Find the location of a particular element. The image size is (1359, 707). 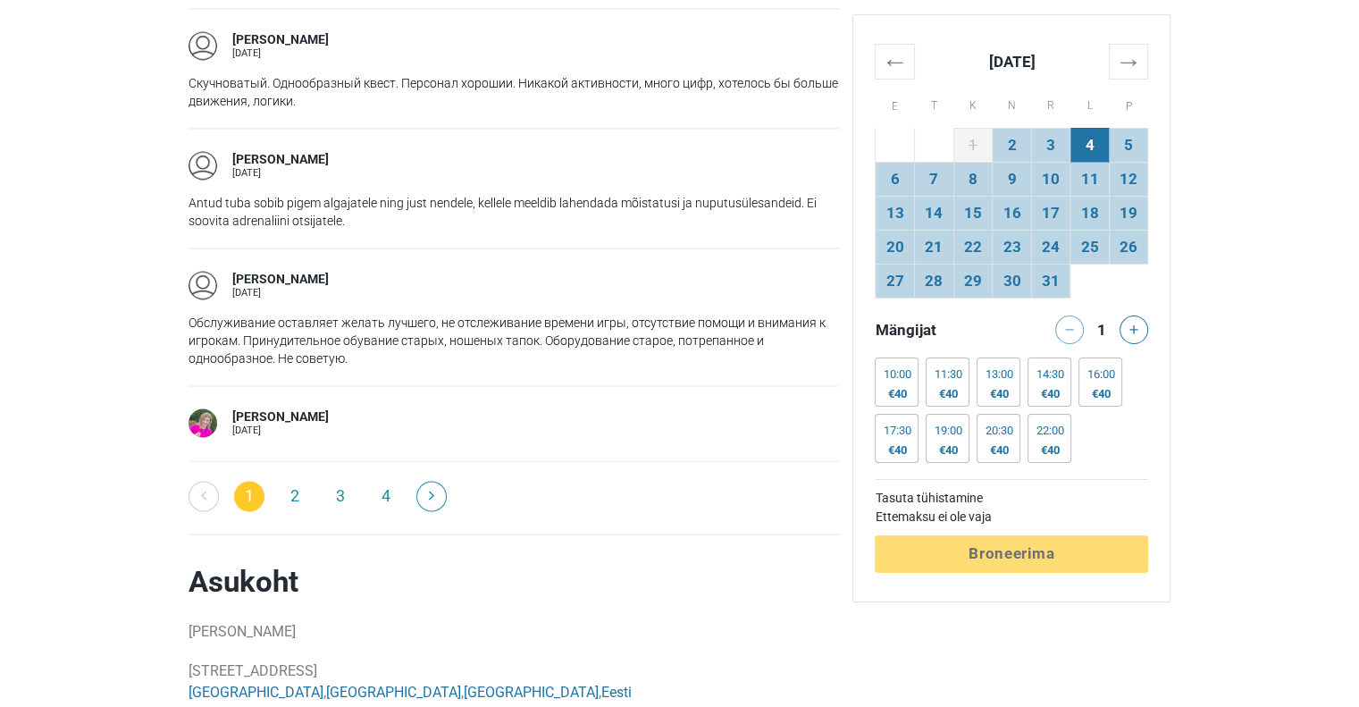

td: 23 is located at coordinates (1012, 247).